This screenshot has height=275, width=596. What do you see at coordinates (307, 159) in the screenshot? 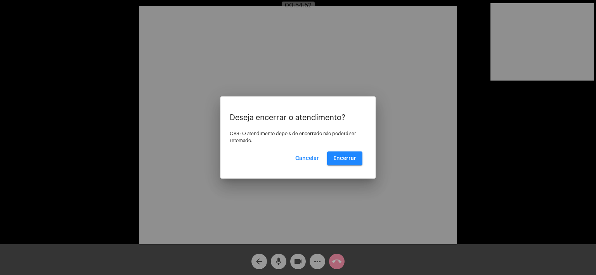
I see `span: Cancelar` at bounding box center [307, 159].